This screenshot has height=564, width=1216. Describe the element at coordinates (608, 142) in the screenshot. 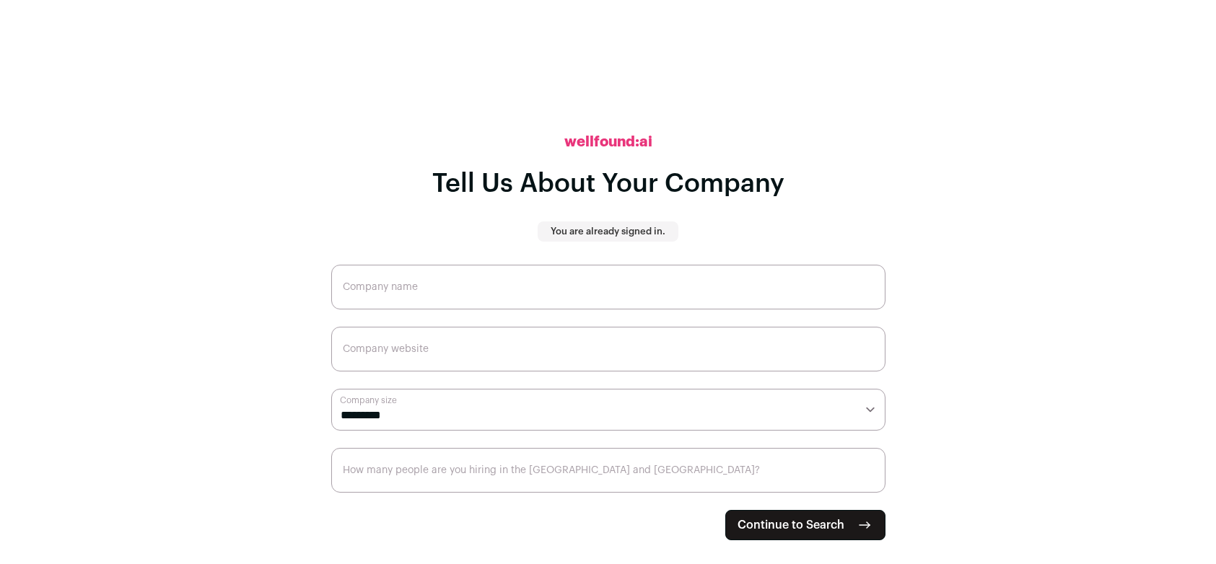

I see `h2: wellfound:ai` at that location.